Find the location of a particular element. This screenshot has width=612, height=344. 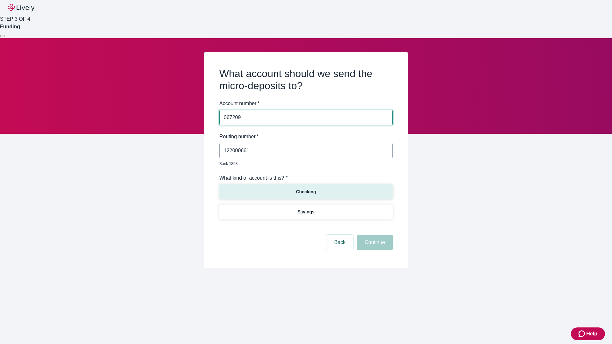

p: Checking is located at coordinates (306, 192).